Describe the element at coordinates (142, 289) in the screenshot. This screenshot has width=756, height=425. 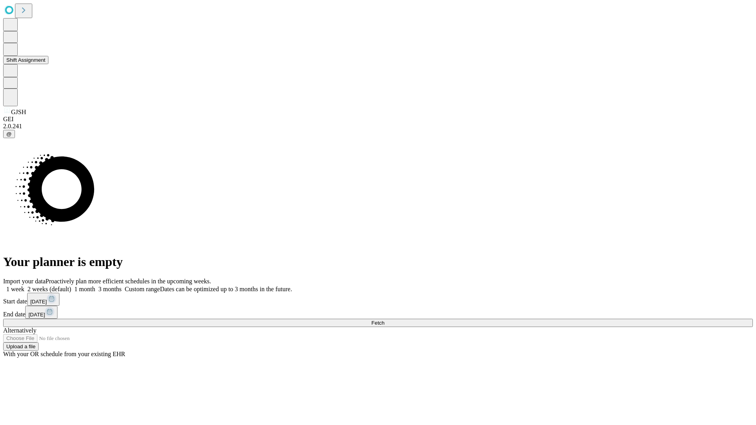
I see `span: Custom range` at that location.